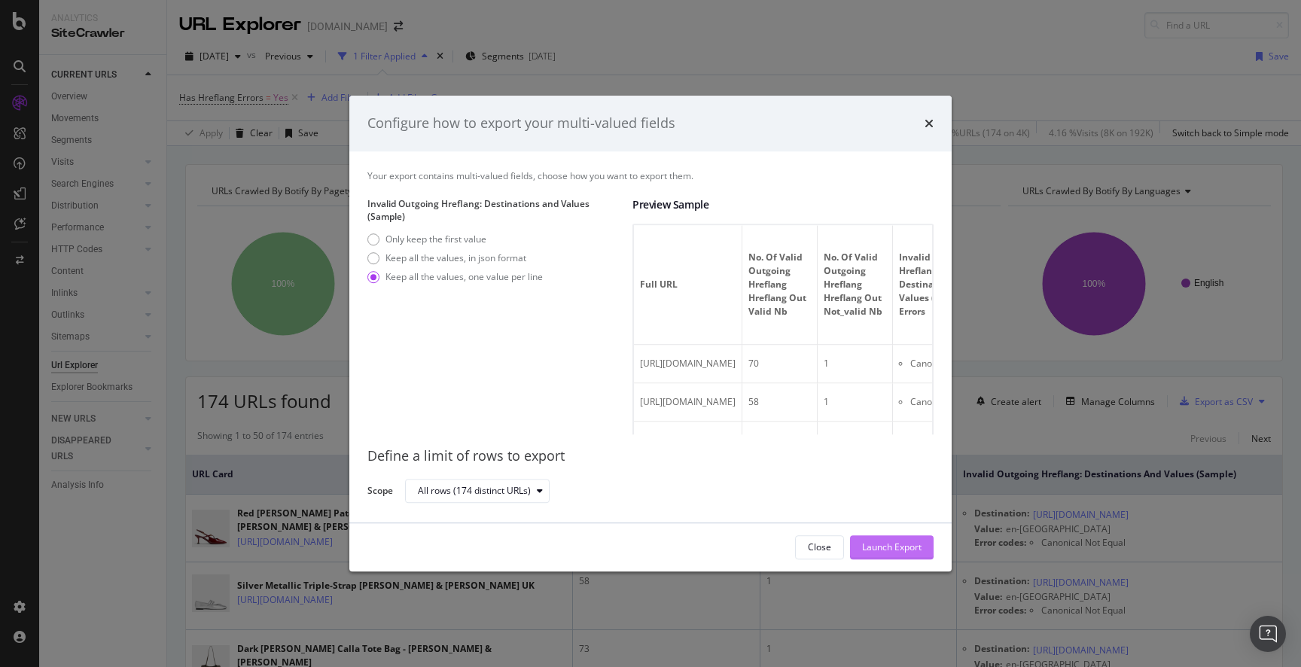 Image resolution: width=1301 pixels, height=667 pixels. Describe the element at coordinates (778, 285) in the screenshot. I see `span: No. of Valid Outgoing Hreflang Hreflang Out Valid Nb` at that location.